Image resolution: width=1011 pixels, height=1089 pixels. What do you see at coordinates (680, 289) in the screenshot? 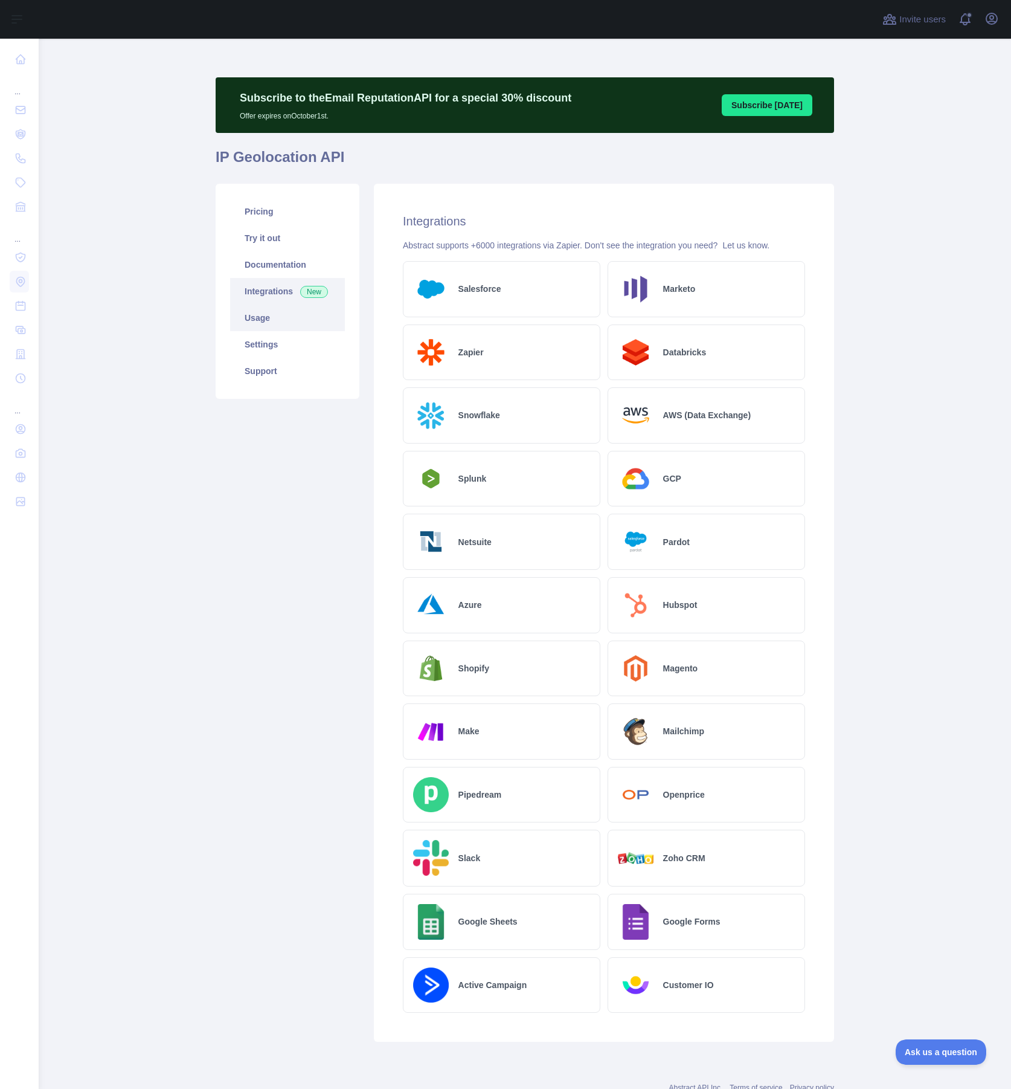
I see `h2: Marketo` at bounding box center [680, 289].